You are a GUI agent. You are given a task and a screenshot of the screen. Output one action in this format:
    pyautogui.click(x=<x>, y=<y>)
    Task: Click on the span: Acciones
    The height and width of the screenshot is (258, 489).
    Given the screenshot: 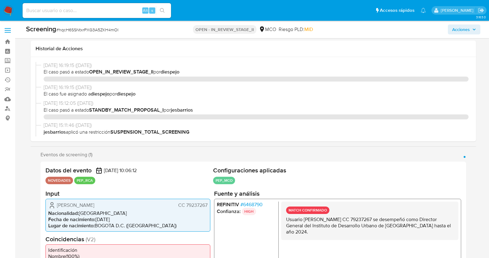 What is the action you would take?
    pyautogui.click(x=461, y=29)
    